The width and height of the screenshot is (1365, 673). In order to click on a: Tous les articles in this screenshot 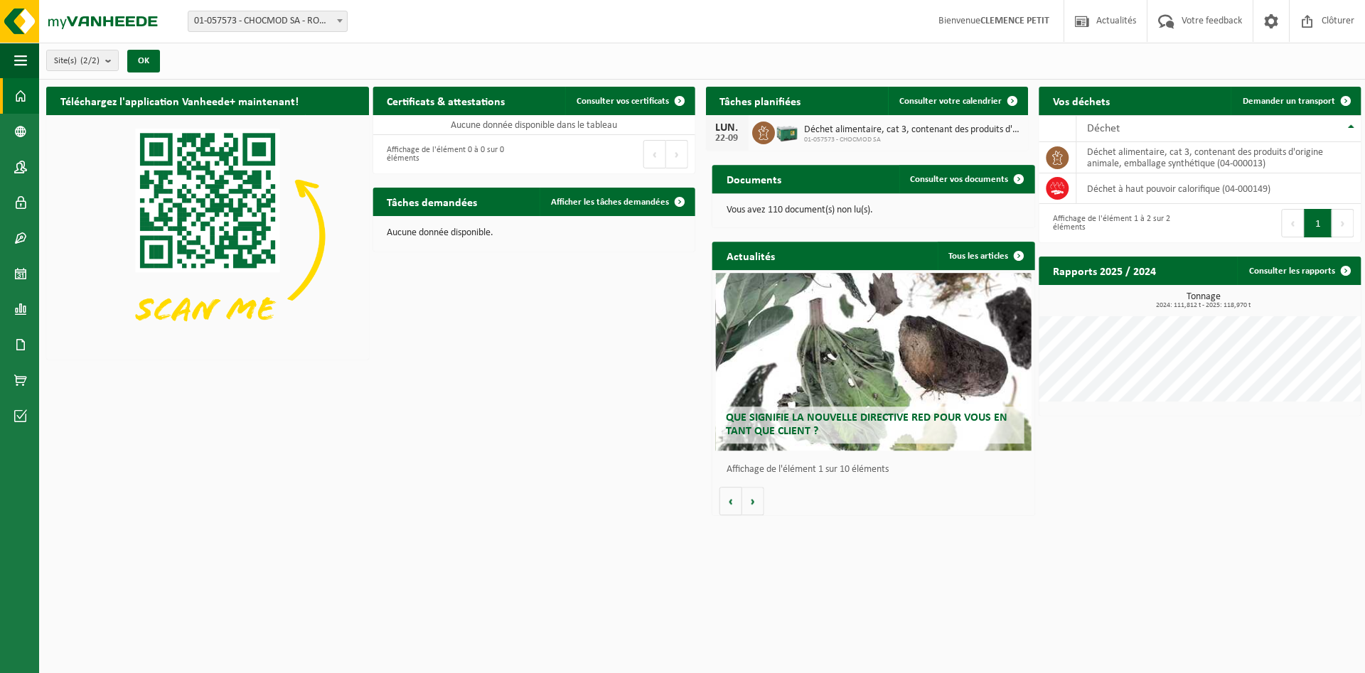, I will do `click(984, 256)`.